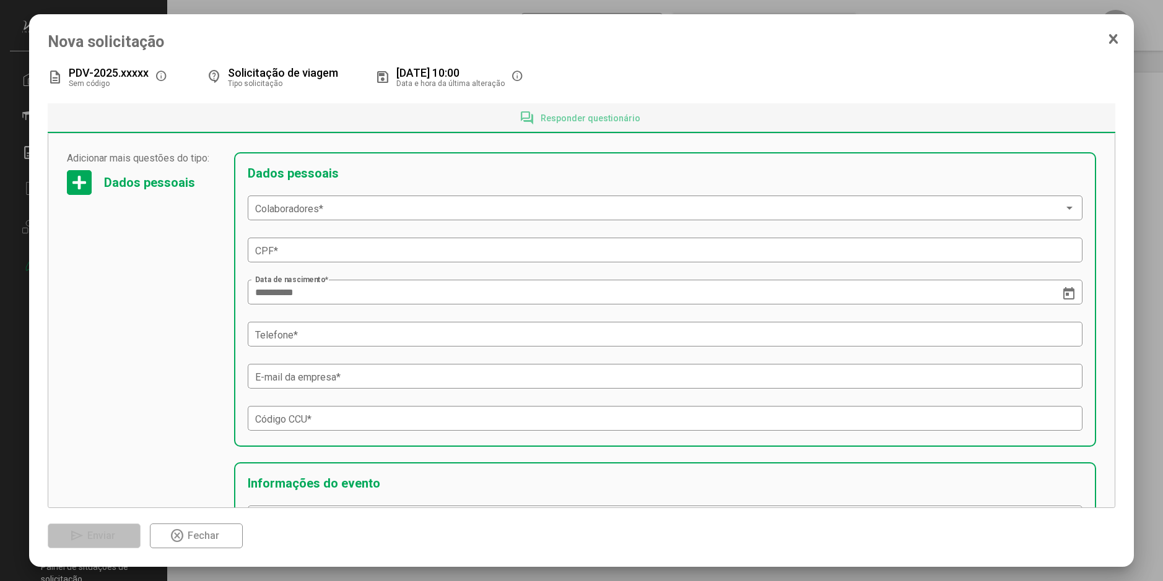  I want to click on span: Tipo solicitação, so click(255, 84).